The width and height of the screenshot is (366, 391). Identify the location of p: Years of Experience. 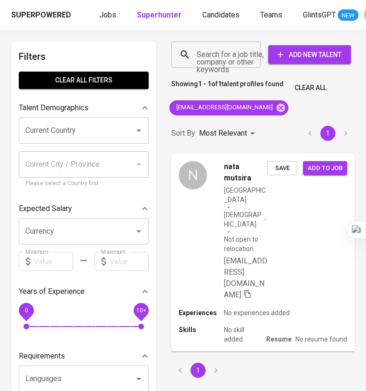
(52, 291).